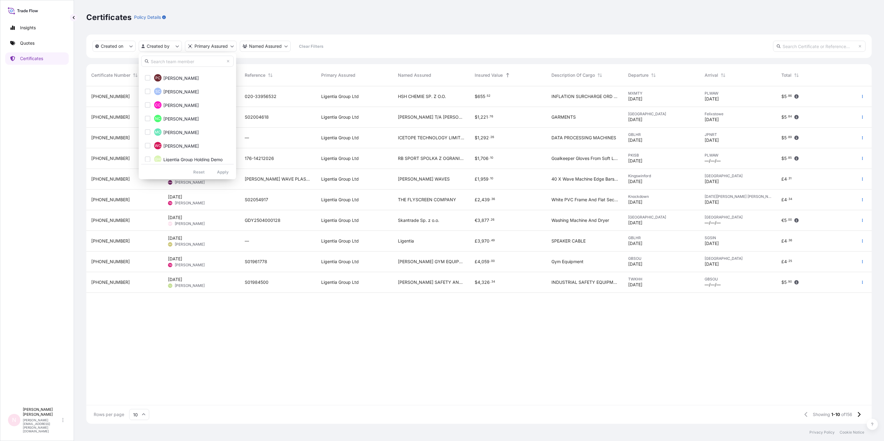 The height and width of the screenshot is (441, 884). I want to click on button: LGHDLigentia Group Holding Demo, so click(187, 159).